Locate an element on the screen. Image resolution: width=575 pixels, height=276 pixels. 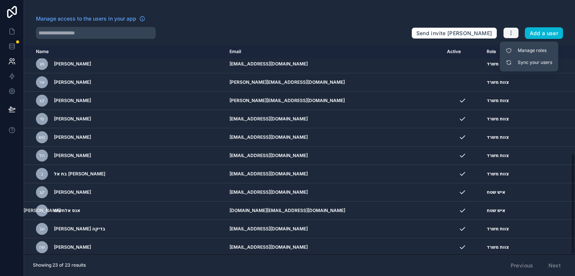
a: Manage access to the users in your app is located at coordinates (91, 19).